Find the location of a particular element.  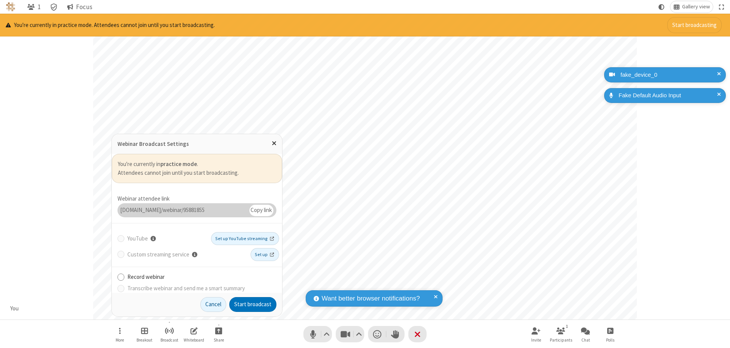

button: Start sharing is located at coordinates (219, 334).